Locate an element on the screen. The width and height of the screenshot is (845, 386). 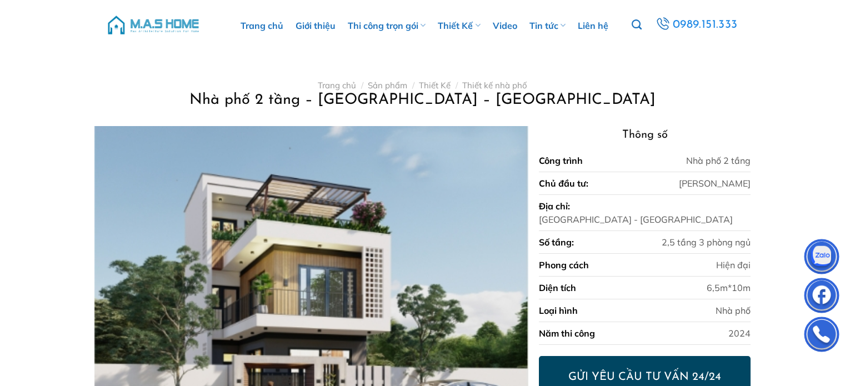
div: Số tầng: is located at coordinates (556, 242).